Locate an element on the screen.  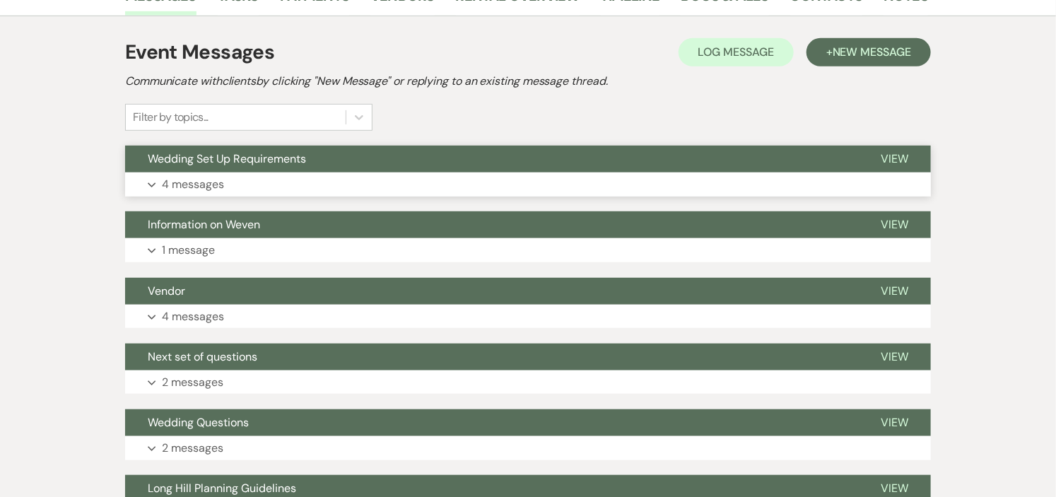
span: Wedding Set Up Requirements is located at coordinates (227, 158).